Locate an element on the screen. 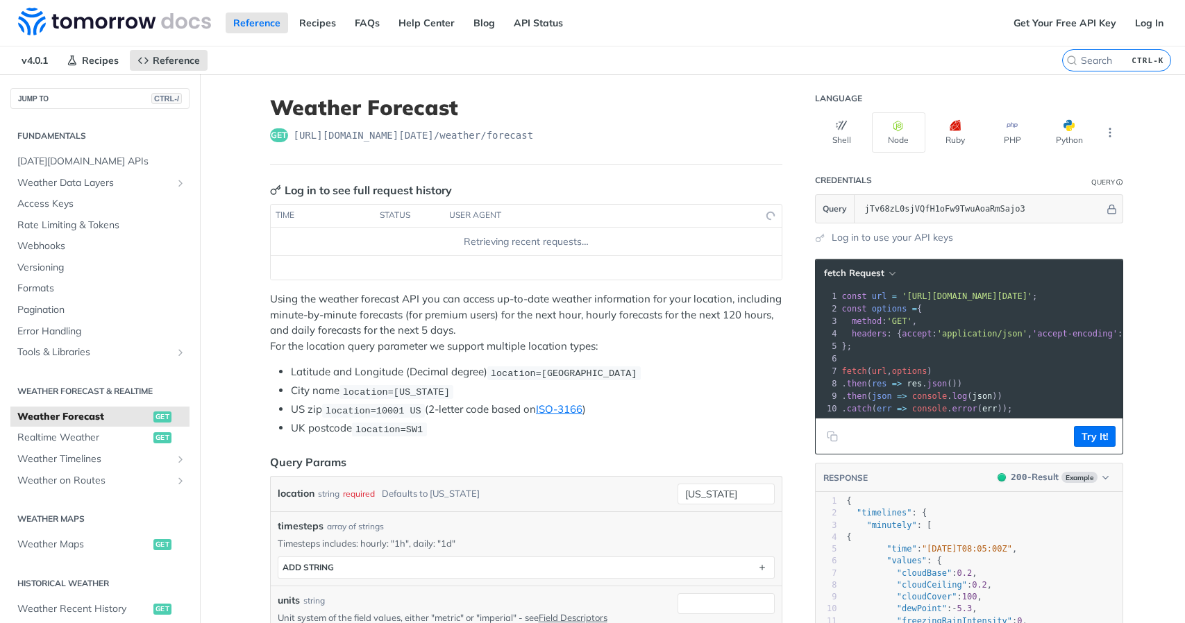 The image size is (1185, 623). span: Webhooks is located at coordinates (101, 246).